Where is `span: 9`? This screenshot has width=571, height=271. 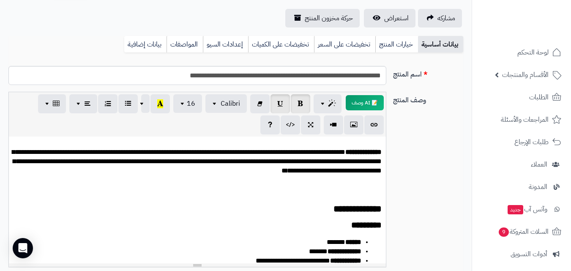
span: 9 is located at coordinates (504, 232).